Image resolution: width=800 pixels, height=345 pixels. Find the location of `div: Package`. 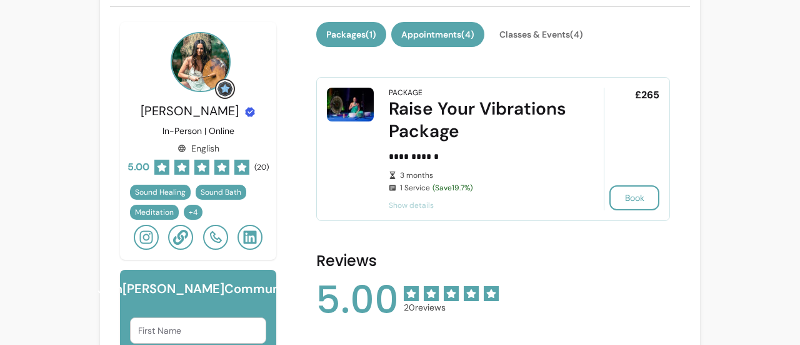

div: Package is located at coordinates (406, 93).